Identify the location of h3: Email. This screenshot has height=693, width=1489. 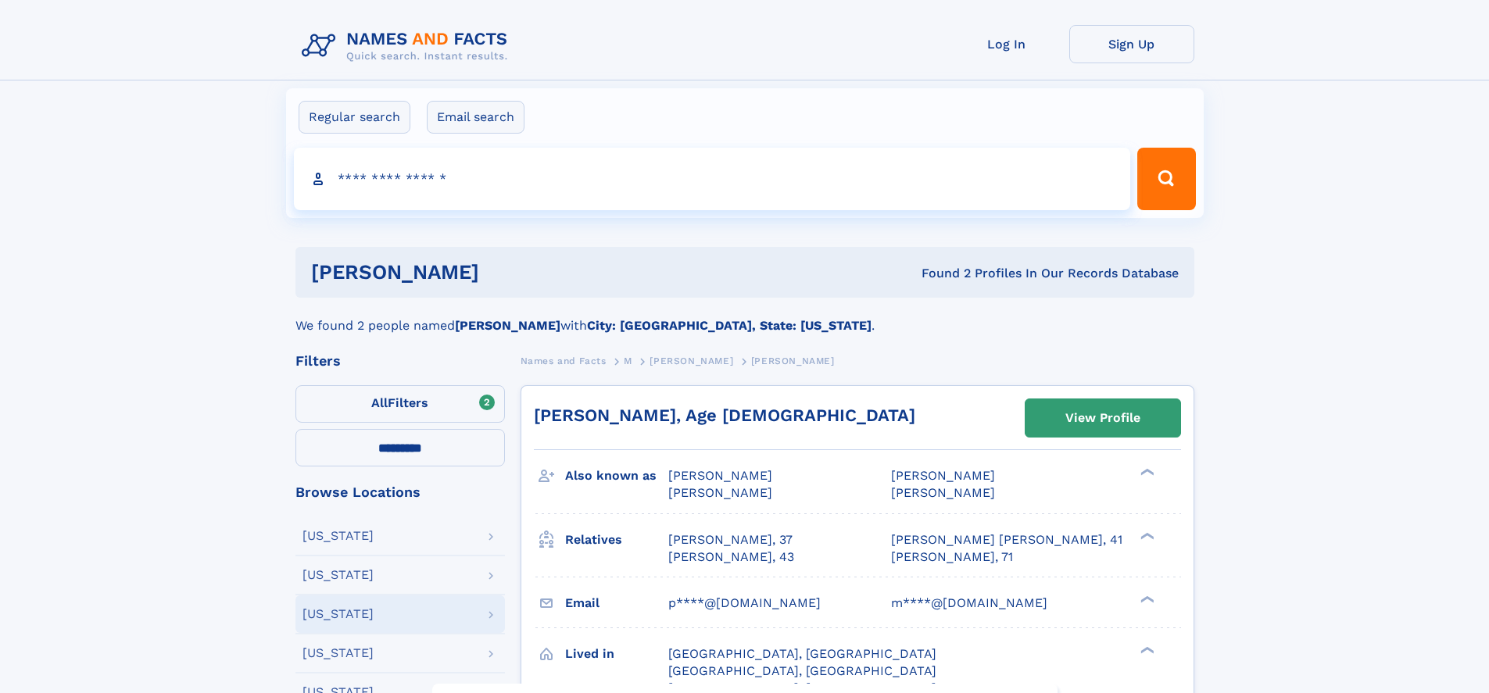
(617, 603).